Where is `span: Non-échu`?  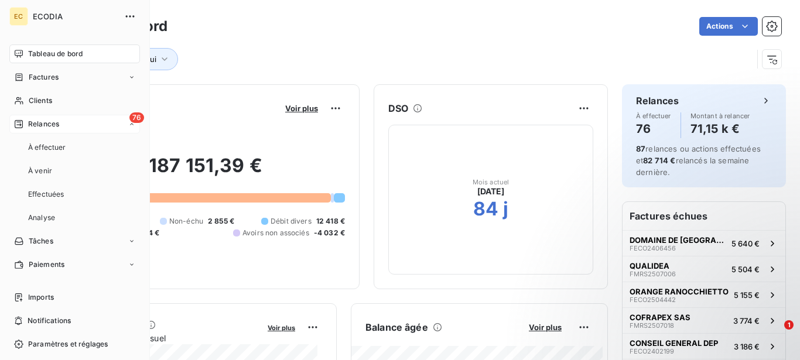
span: Non-échu is located at coordinates (186, 221).